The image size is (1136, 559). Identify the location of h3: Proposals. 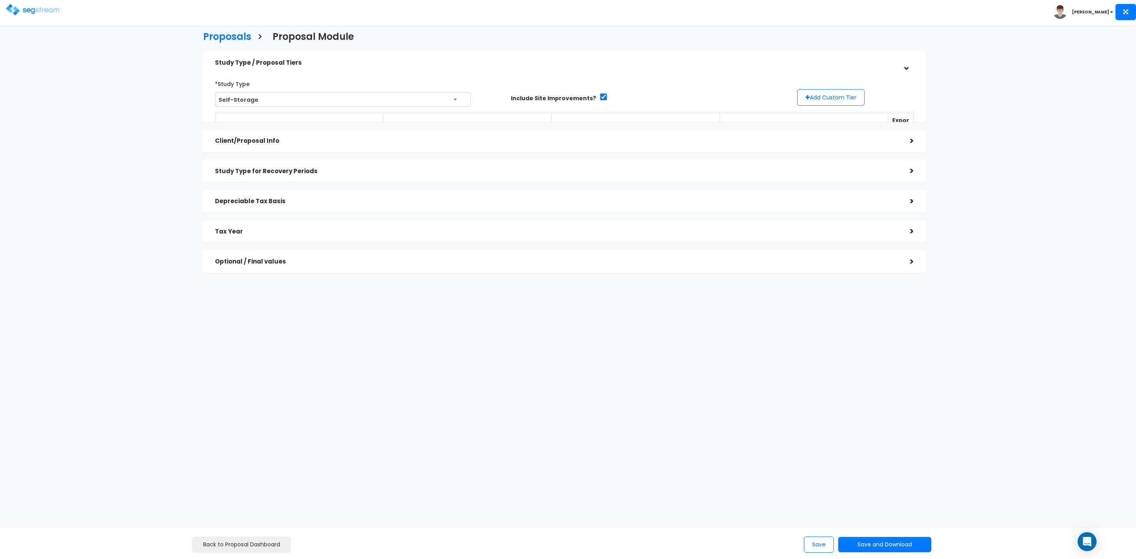
(227, 37).